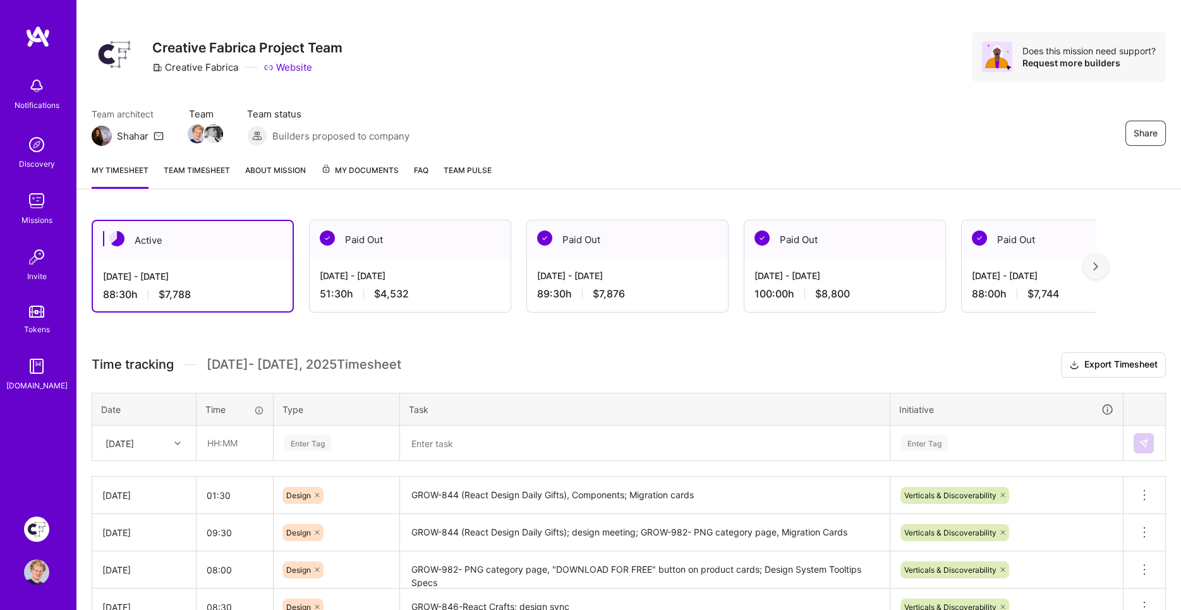 The height and width of the screenshot is (610, 1181). What do you see at coordinates (468, 176) in the screenshot?
I see `a: Team Pulse` at bounding box center [468, 176].